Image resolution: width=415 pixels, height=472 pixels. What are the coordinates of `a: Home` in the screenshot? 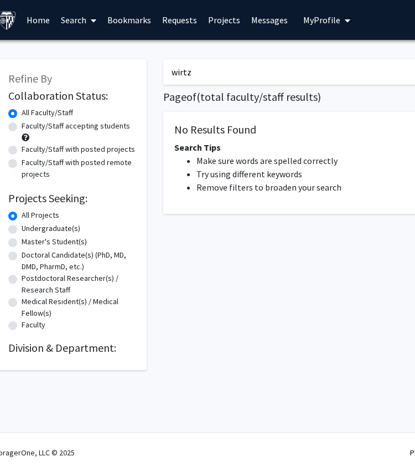 It's located at (38, 20).